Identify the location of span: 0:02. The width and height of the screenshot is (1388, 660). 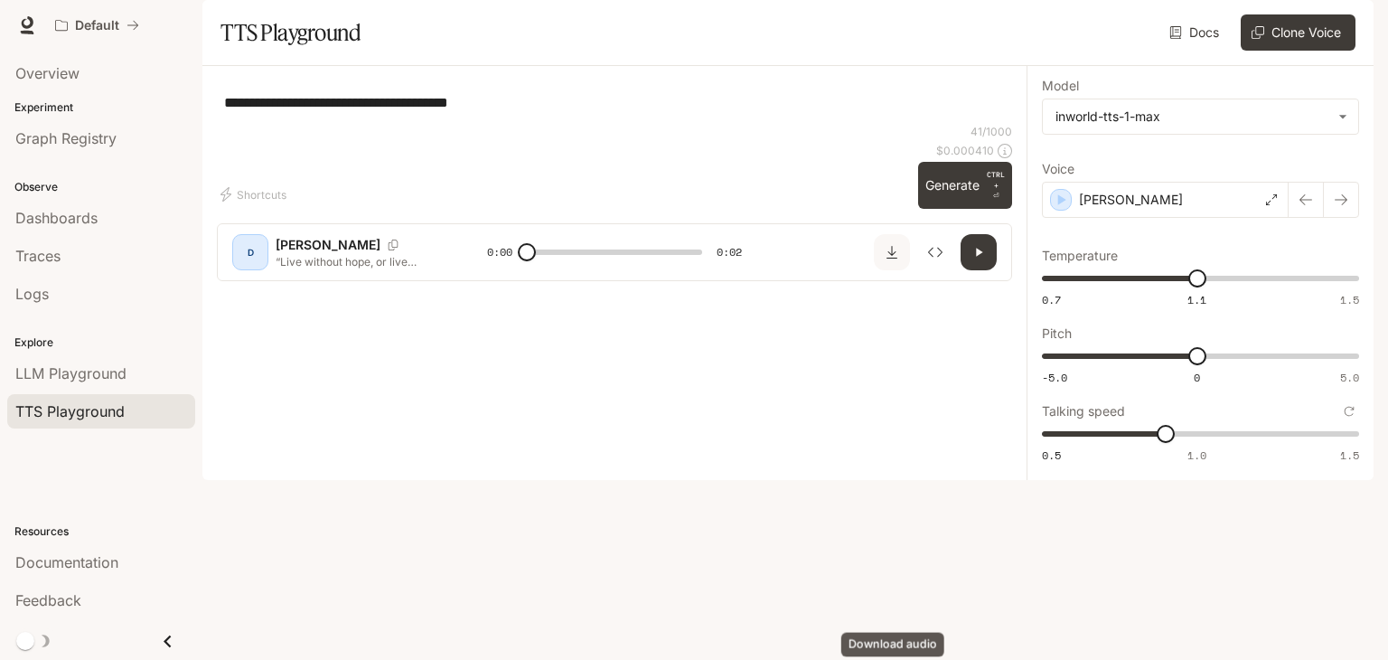
(729, 252).